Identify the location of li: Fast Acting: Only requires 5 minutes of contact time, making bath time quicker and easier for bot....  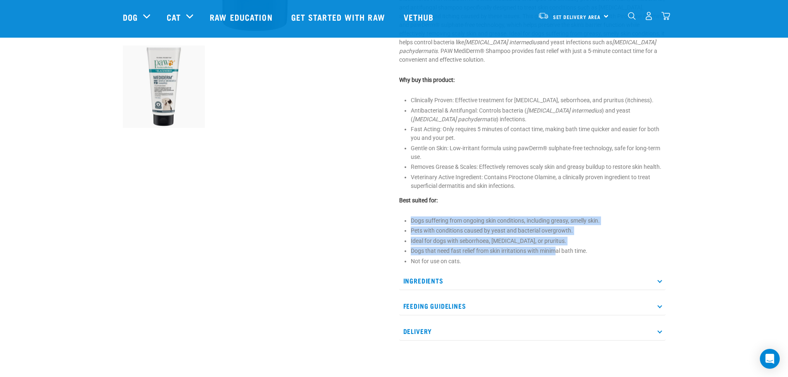
(538, 134).